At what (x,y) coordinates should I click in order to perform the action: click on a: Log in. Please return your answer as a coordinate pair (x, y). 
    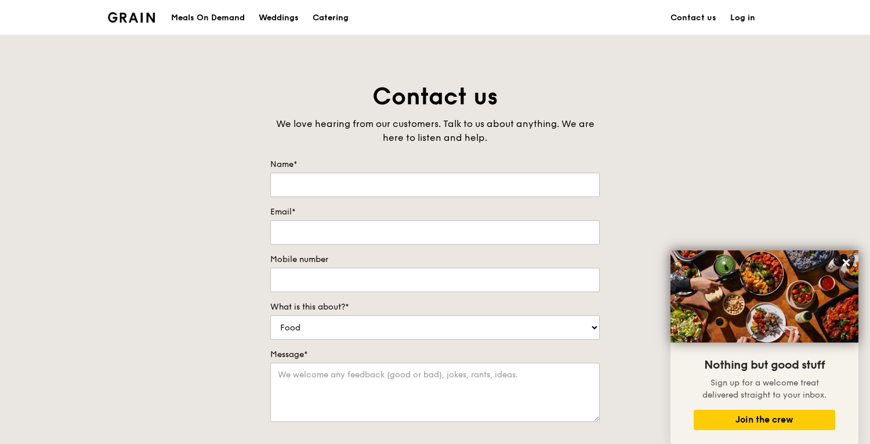
    Looking at the image, I should click on (742, 18).